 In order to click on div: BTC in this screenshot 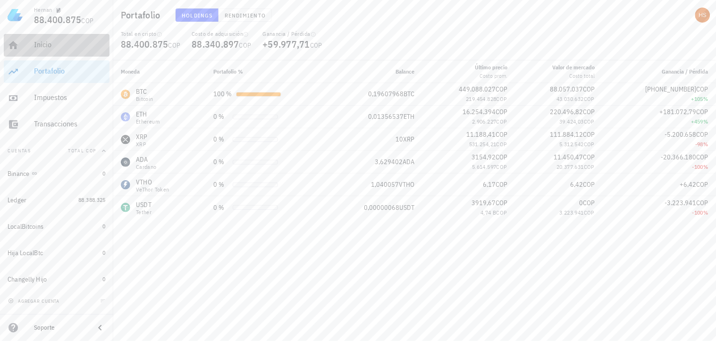, I will do `click(144, 92)`.